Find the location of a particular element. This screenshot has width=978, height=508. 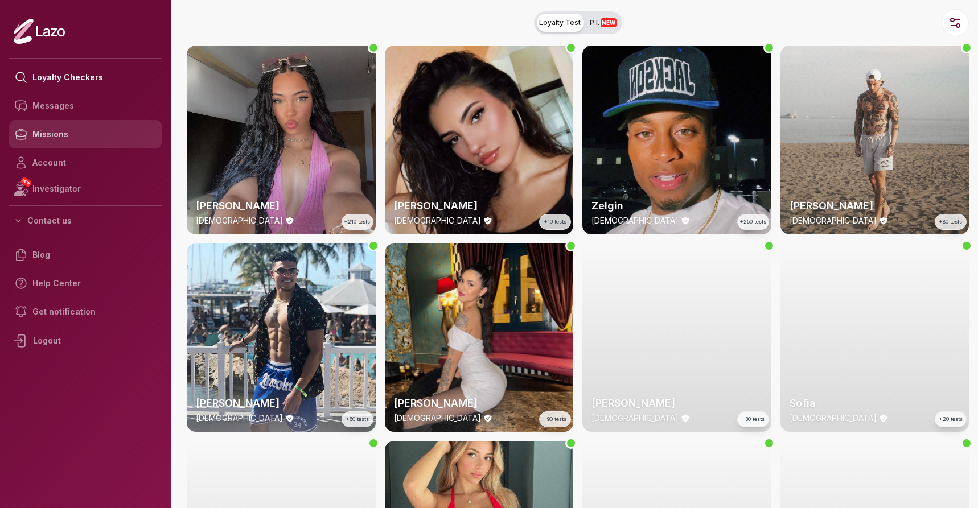

a: Help Center is located at coordinates (85, 284).